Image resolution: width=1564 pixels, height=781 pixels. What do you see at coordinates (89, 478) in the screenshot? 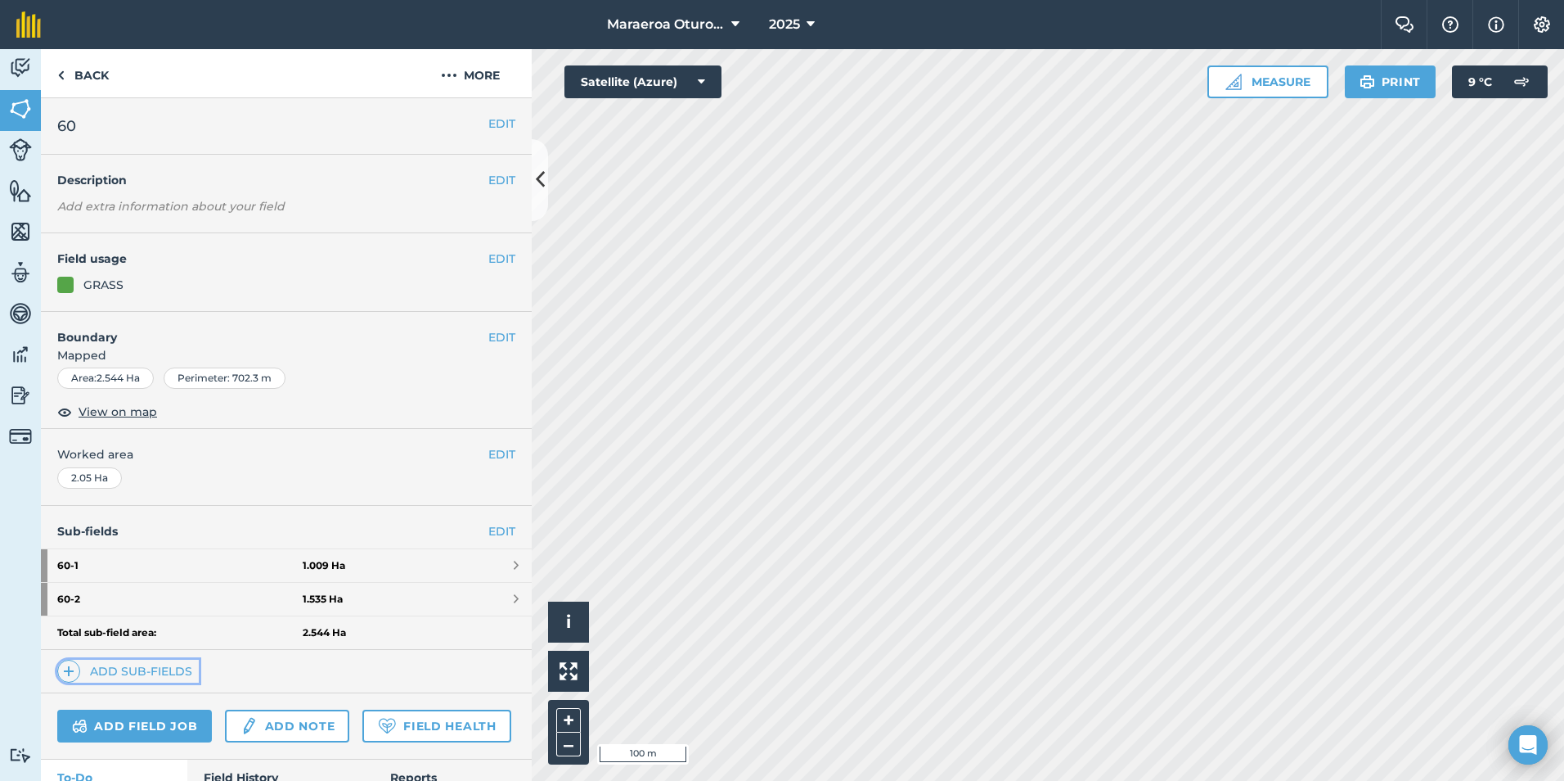
I see `div: 2.05 Ha` at bounding box center [89, 478].